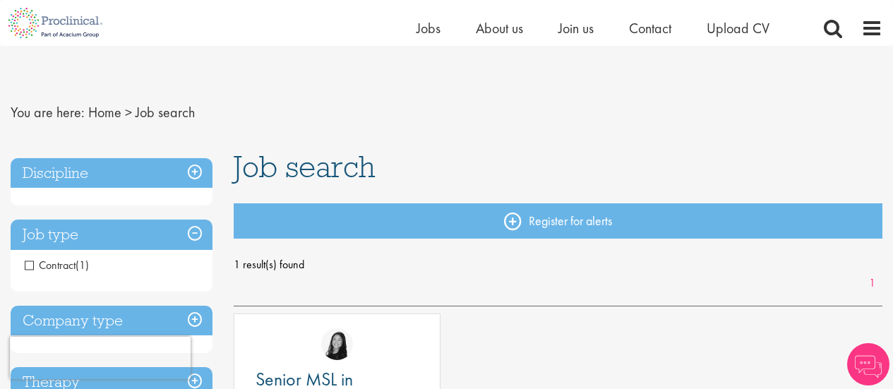 This screenshot has height=389, width=893. Describe the element at coordinates (576, 28) in the screenshot. I see `span: Join us` at that location.